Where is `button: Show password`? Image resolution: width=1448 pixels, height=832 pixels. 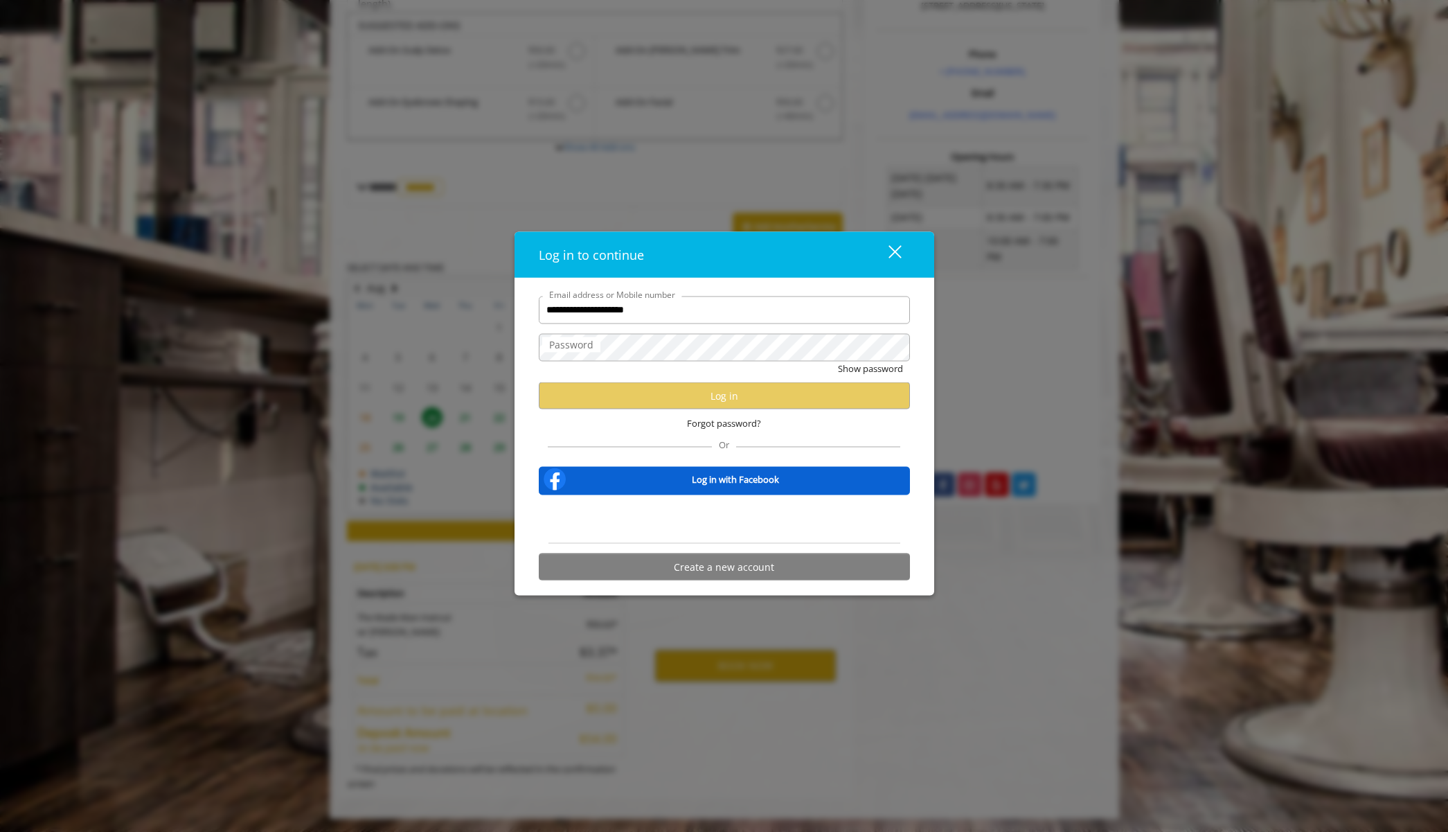 button: Show password is located at coordinates (871, 368).